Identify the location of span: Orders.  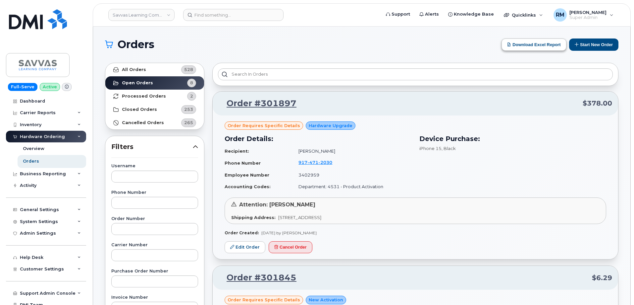
(136, 44).